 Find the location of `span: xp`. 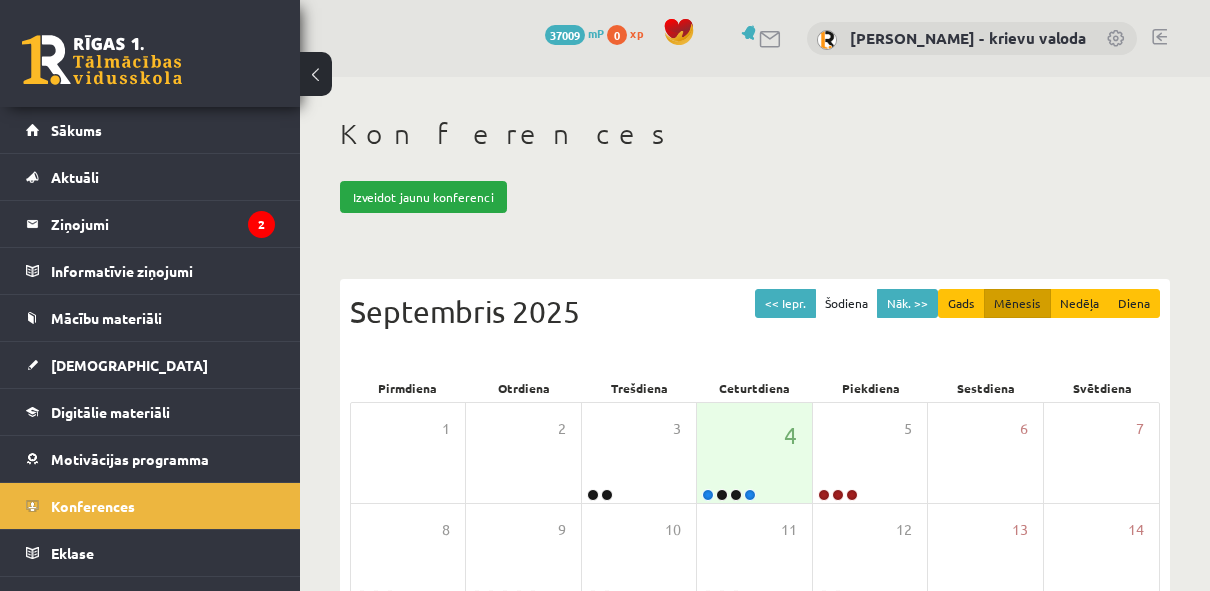

span: xp is located at coordinates (636, 33).